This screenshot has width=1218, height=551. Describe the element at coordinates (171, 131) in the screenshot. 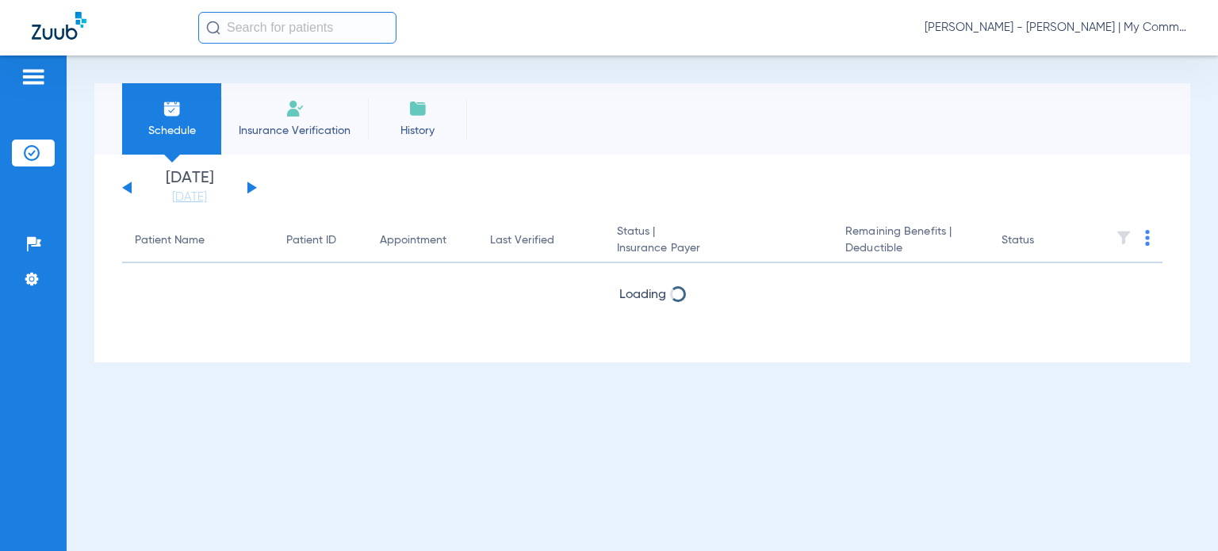

I see `span: Schedule` at that location.